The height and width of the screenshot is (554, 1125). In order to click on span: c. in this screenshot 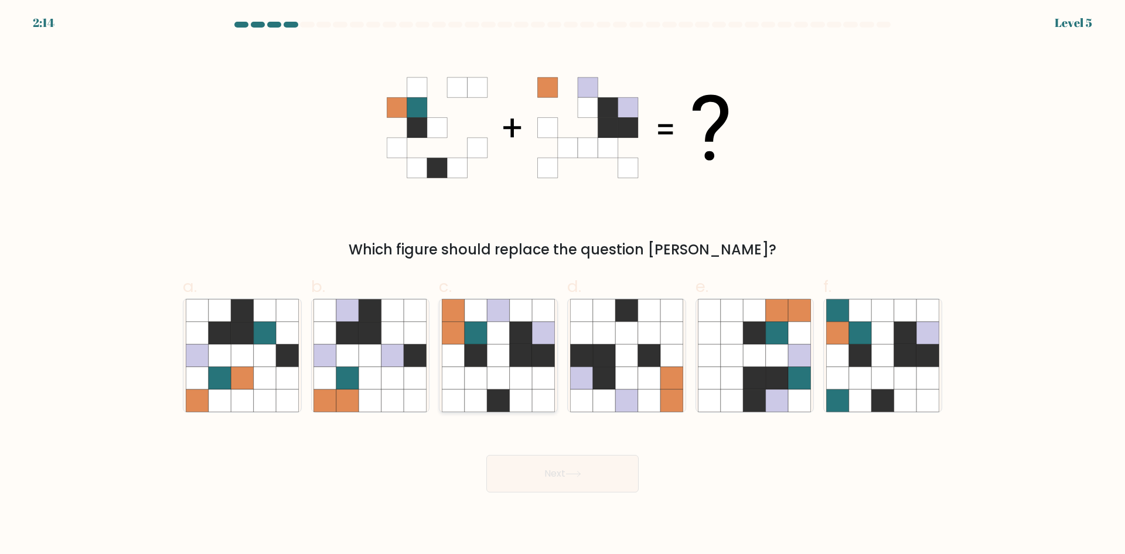, I will do `click(445, 286)`.